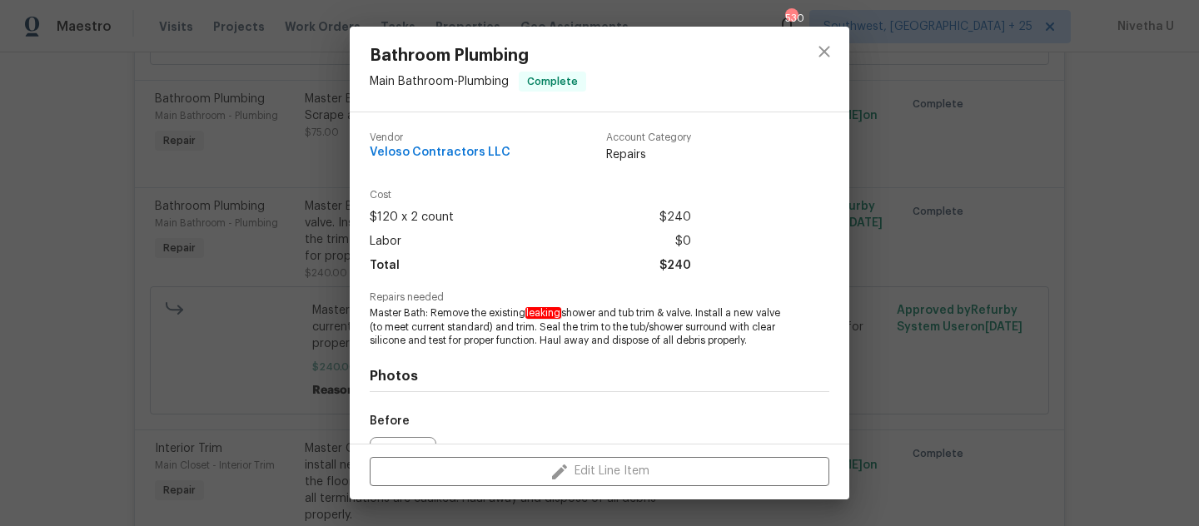 Image resolution: width=1199 pixels, height=526 pixels. Describe the element at coordinates (439, 82) in the screenshot. I see `span: Main Bathroom - Plumbing` at that location.